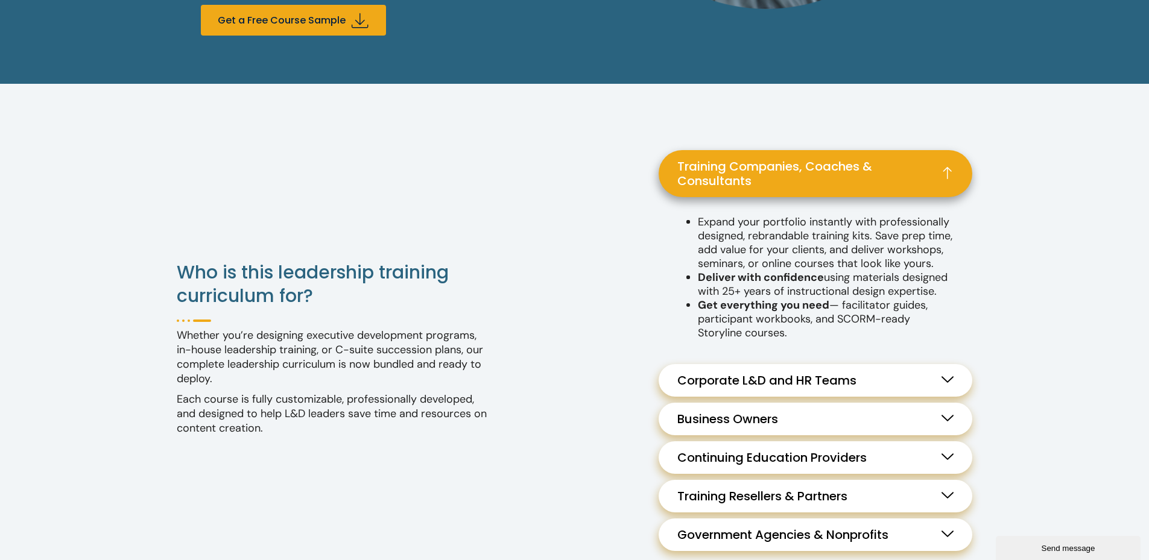 This screenshot has width=1149, height=560. Describe the element at coordinates (775, 458) in the screenshot. I see `span: Continuing Education Providers` at that location.